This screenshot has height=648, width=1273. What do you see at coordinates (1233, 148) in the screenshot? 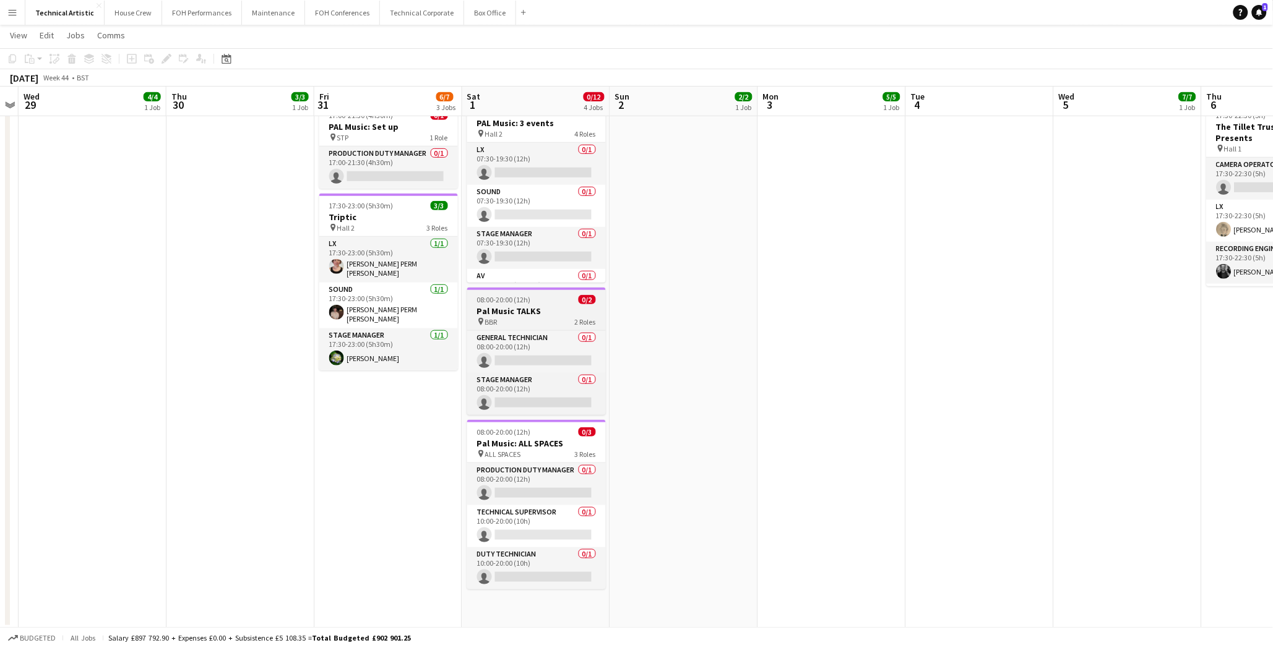
I see `span: Hall 1` at bounding box center [1233, 148].